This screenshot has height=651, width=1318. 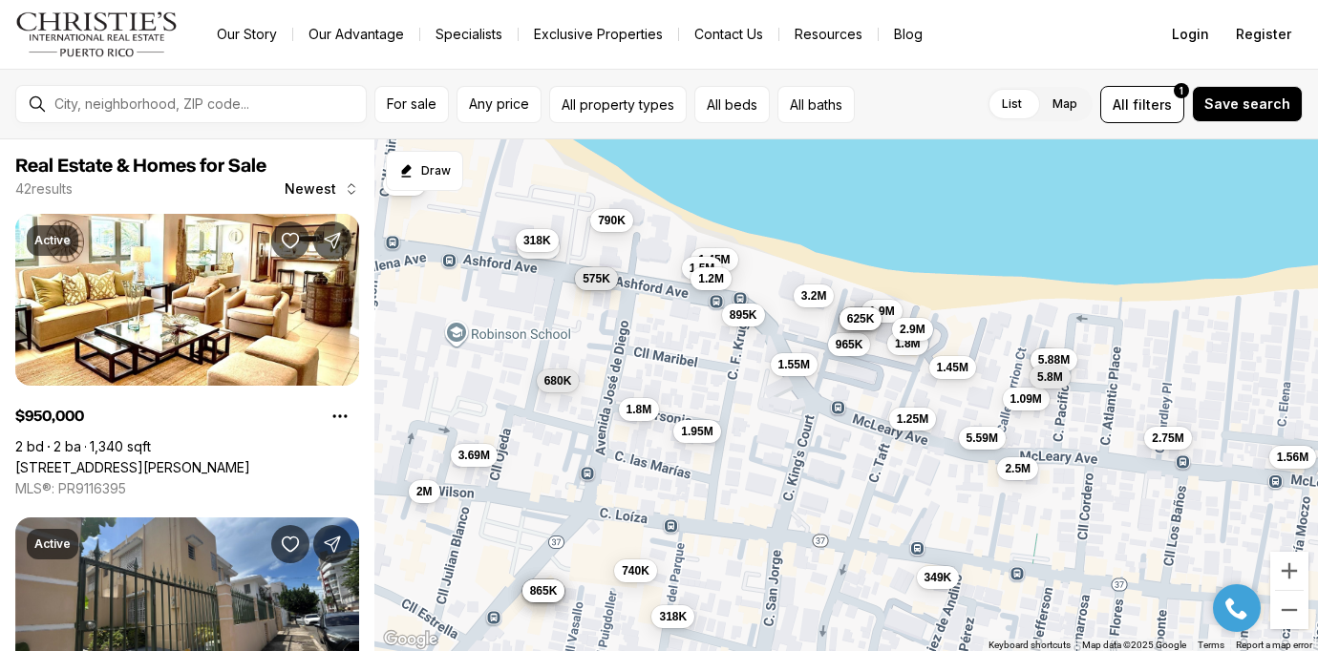 I want to click on button: Any price, so click(x=498, y=104).